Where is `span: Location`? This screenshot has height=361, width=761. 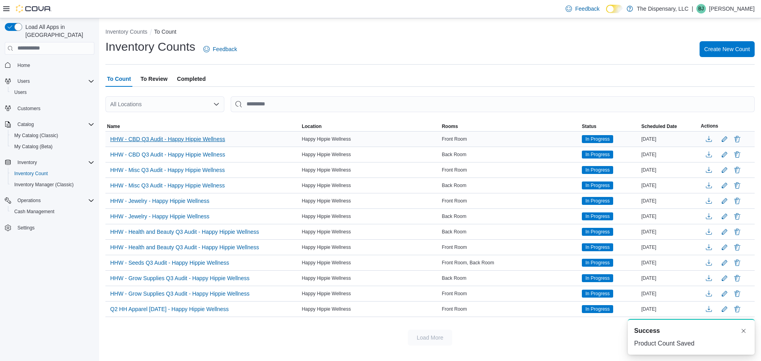
span: Location is located at coordinates (312, 126).